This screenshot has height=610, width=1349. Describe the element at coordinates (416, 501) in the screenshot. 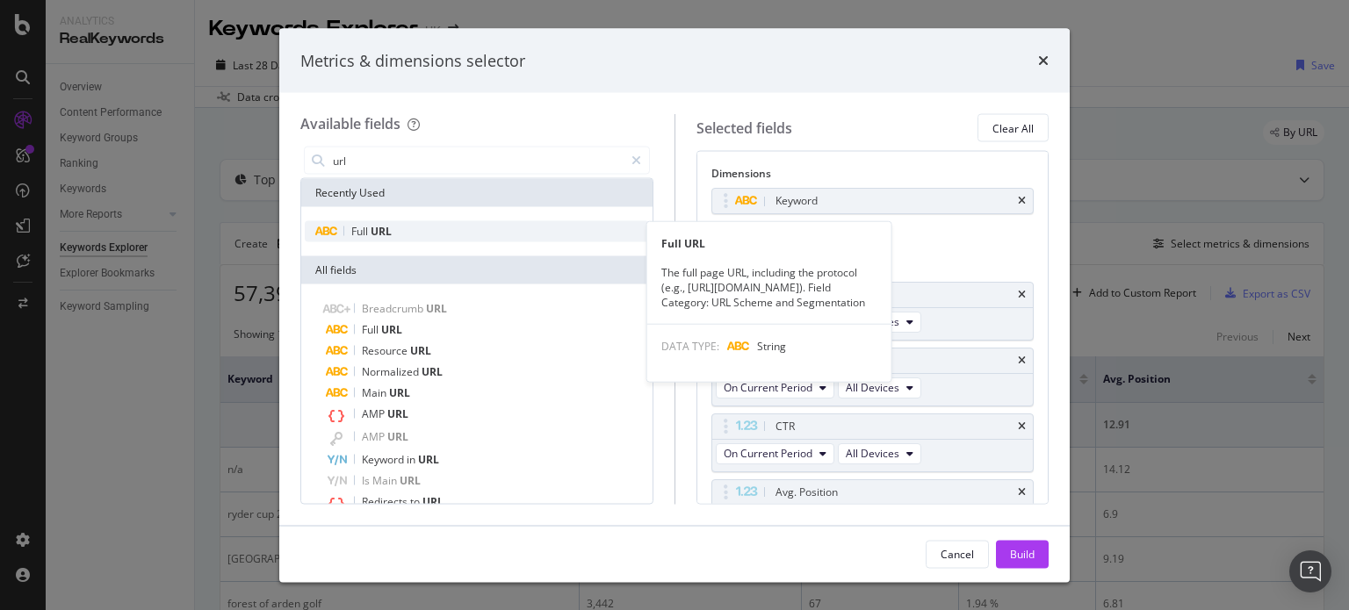

I see `span: to` at that location.